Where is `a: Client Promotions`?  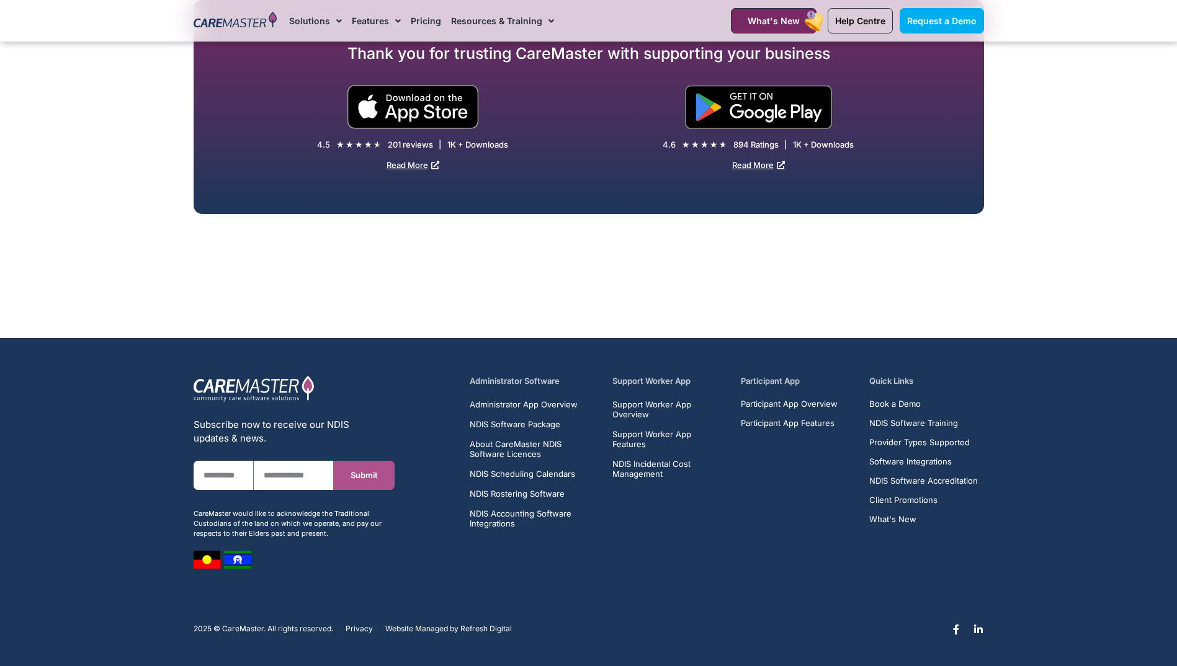
a: Client Promotions is located at coordinates (923, 500).